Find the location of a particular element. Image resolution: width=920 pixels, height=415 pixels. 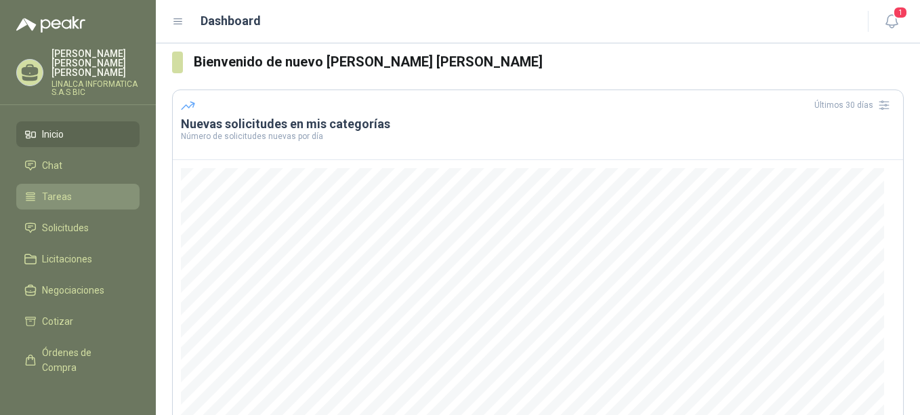

span: Inicio is located at coordinates (53, 134).